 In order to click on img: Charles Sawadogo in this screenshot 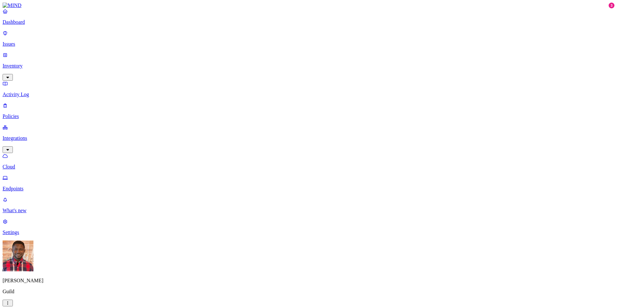, I will do `click(18, 256)`.